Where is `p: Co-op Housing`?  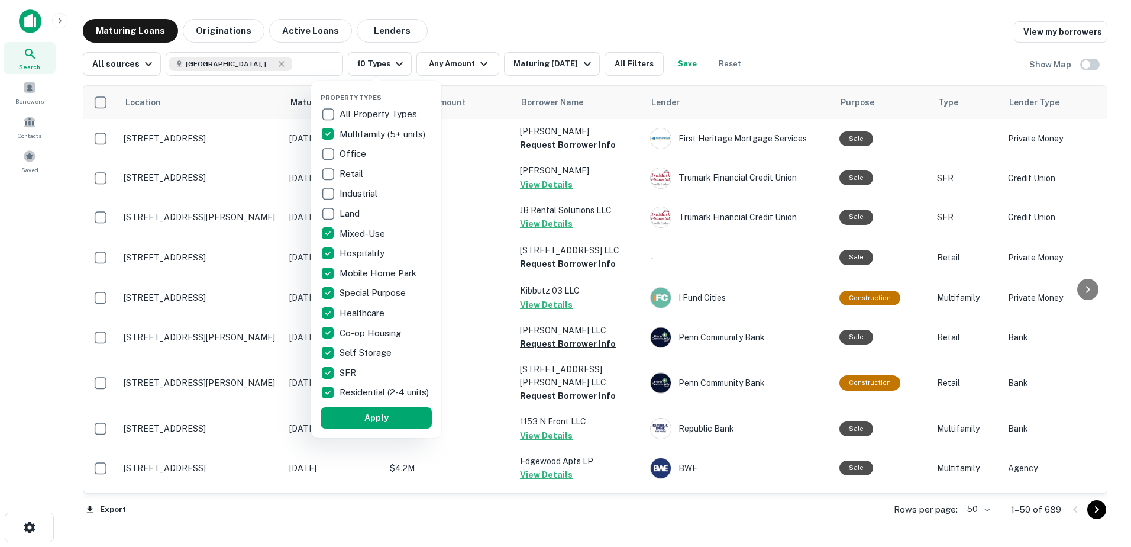
p: Co-op Housing is located at coordinates (372, 333).